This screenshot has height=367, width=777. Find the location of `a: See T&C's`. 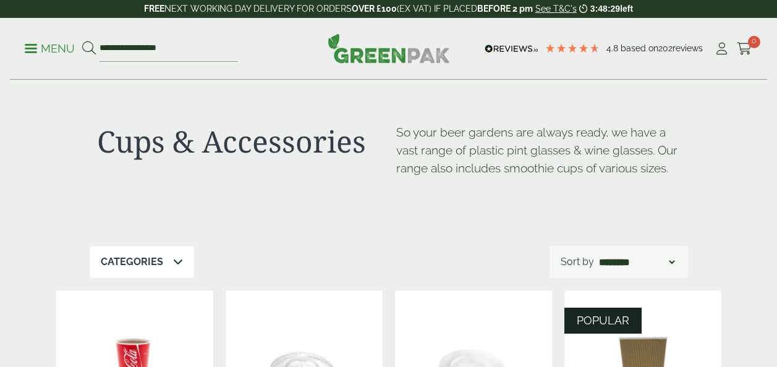

a: See T&C's is located at coordinates (556, 9).